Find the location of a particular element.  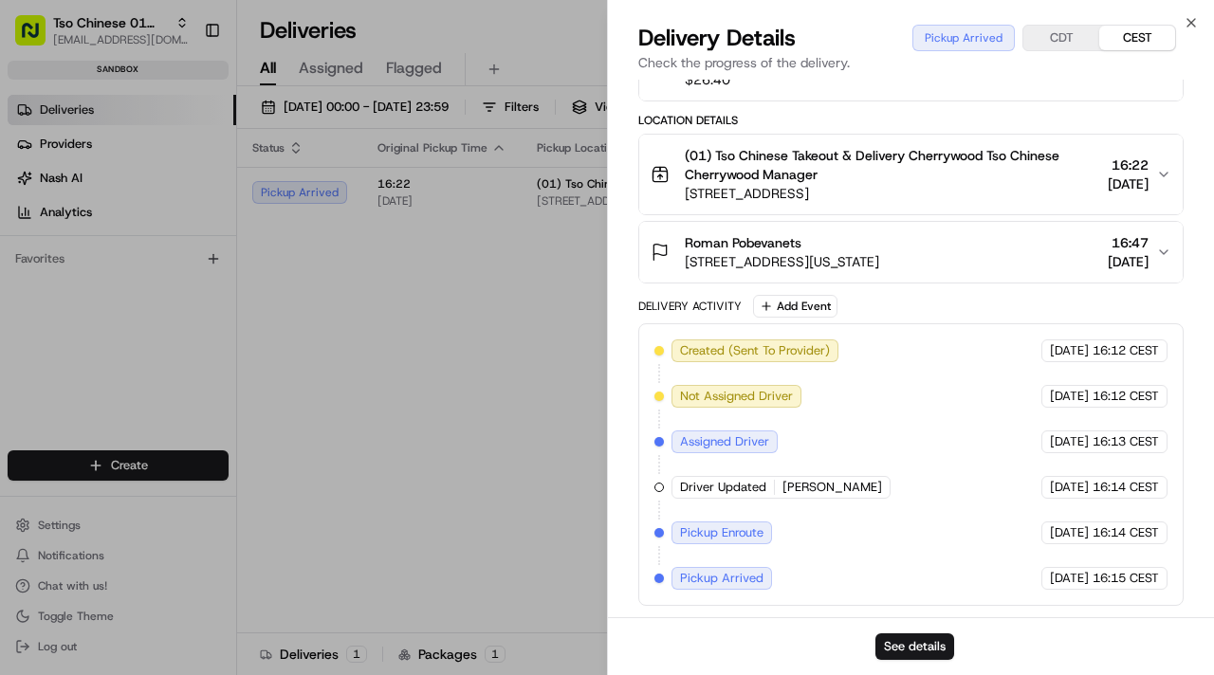

button: Add Event is located at coordinates (795, 306).